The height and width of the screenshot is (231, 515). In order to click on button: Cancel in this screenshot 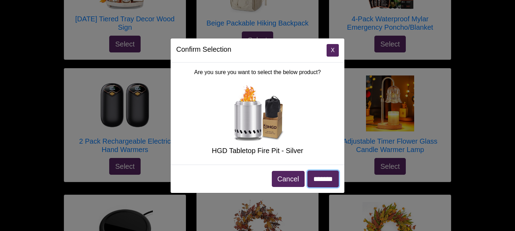, I will do `click(288, 179)`.